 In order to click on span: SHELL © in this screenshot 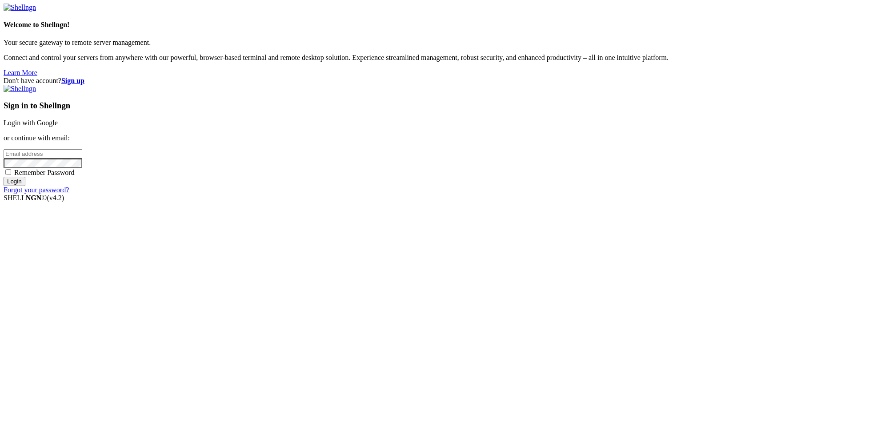, I will do `click(34, 198)`.